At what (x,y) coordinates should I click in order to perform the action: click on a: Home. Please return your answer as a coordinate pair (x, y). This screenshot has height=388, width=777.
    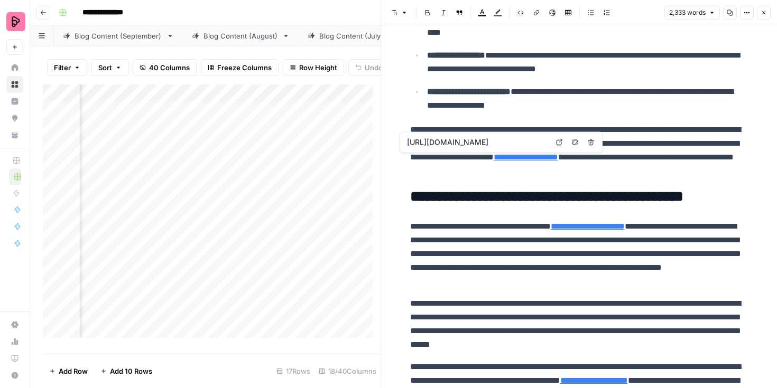
    Looking at the image, I should click on (15, 68).